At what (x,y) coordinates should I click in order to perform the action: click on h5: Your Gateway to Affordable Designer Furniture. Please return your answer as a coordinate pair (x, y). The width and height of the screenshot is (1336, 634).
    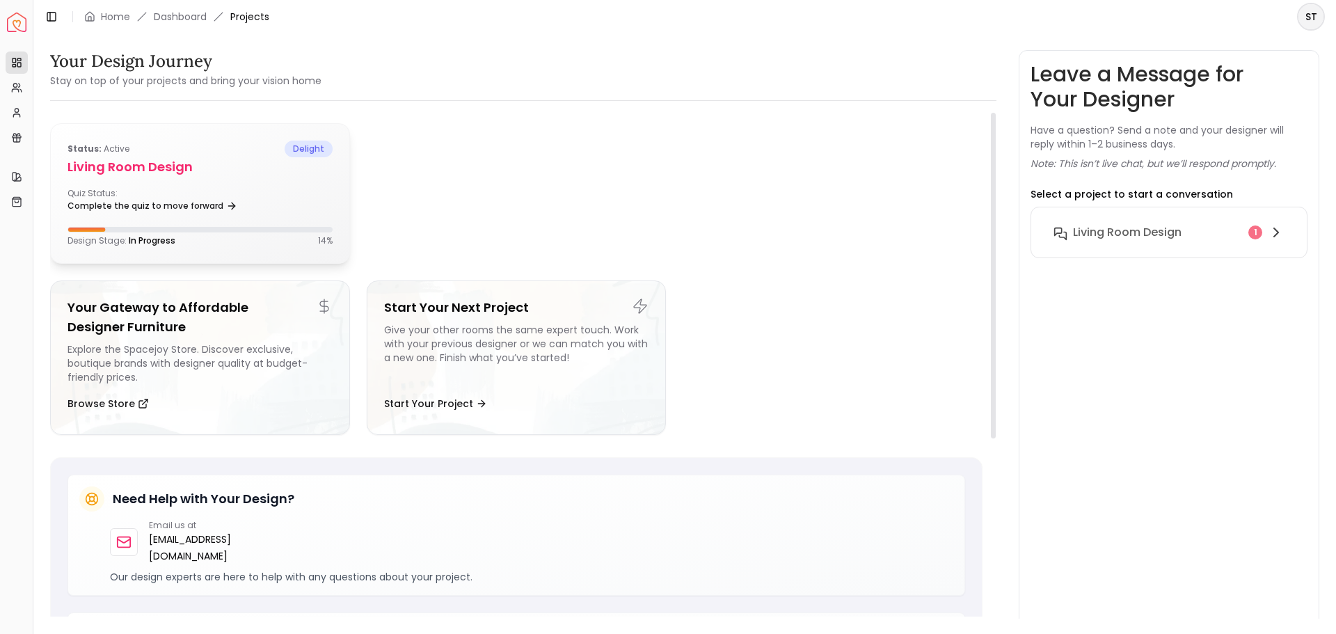
    Looking at the image, I should click on (200, 317).